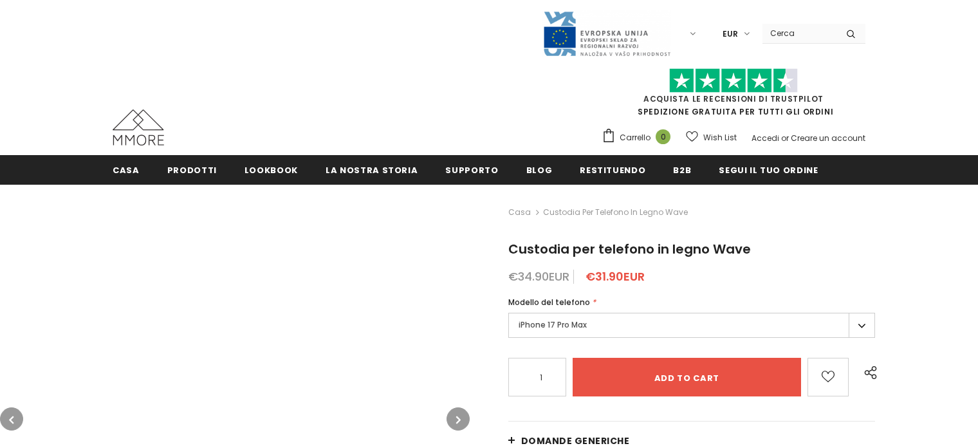 Image resolution: width=978 pixels, height=446 pixels. What do you see at coordinates (733, 95) in the screenshot?
I see `span: SPEDIZIONE GRATUITA PER TUTTI GLI ORDINI` at bounding box center [733, 95].